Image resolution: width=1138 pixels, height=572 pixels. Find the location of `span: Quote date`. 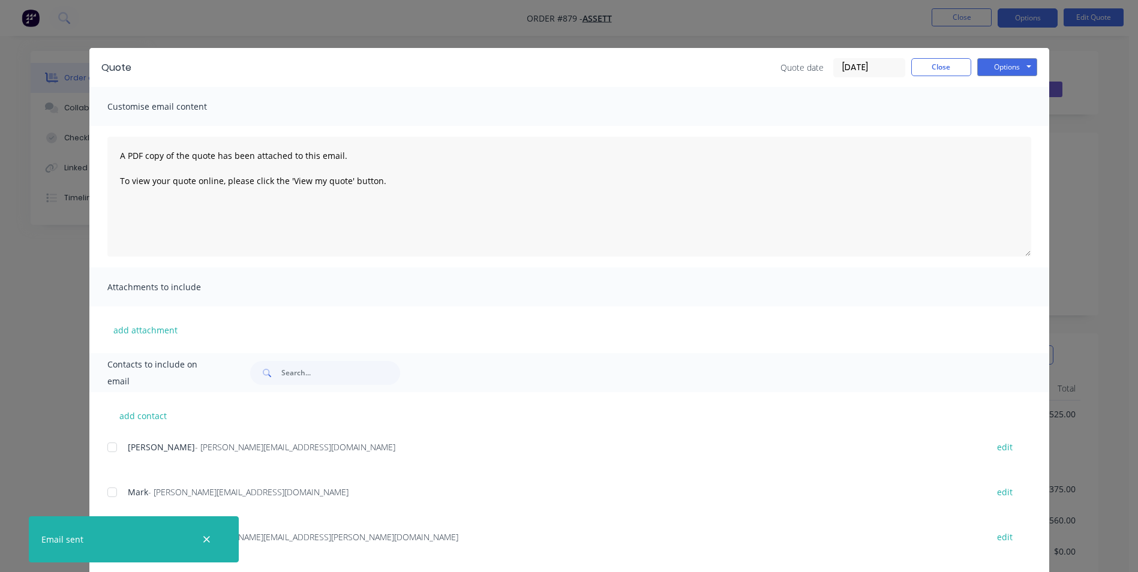

span: Quote date is located at coordinates (802, 67).